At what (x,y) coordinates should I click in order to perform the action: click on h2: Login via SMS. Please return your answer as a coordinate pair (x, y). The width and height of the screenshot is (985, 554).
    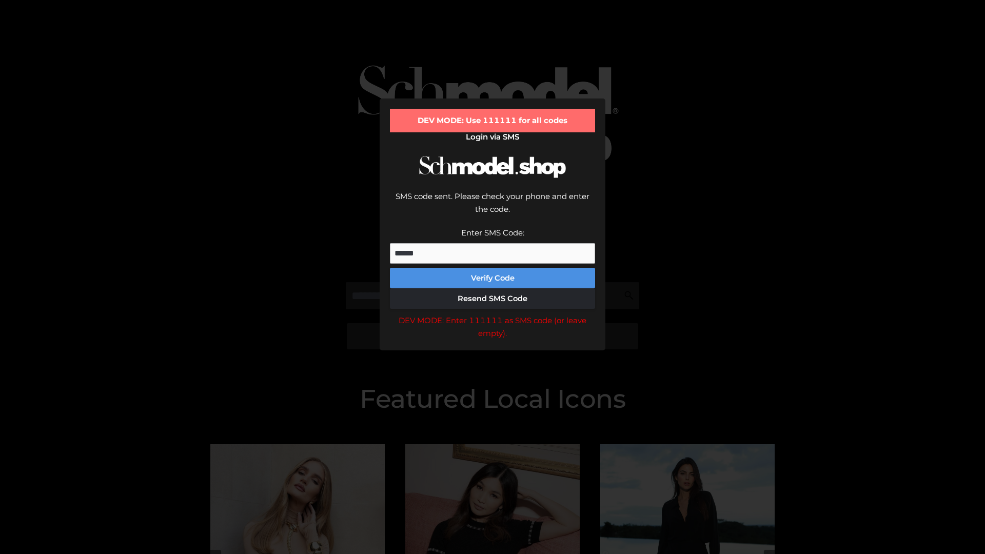
    Looking at the image, I should click on (493, 137).